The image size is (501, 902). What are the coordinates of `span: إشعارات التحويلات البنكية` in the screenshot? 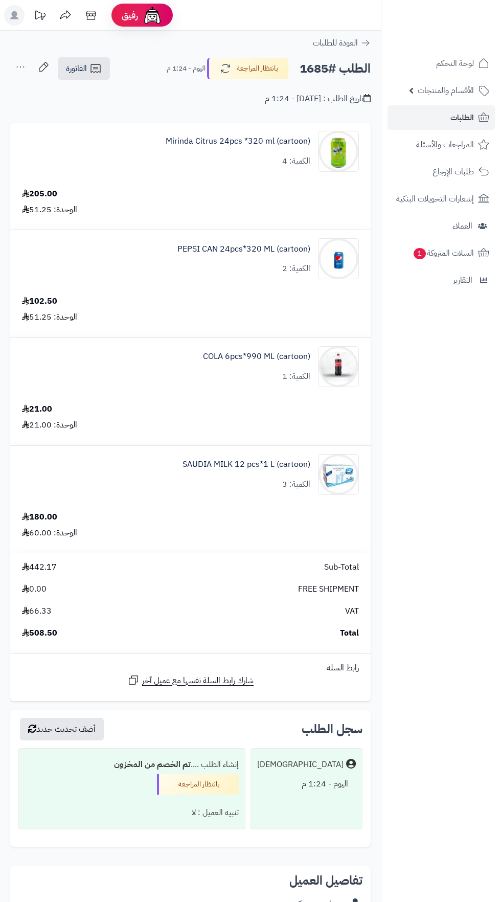 It's located at (435, 199).